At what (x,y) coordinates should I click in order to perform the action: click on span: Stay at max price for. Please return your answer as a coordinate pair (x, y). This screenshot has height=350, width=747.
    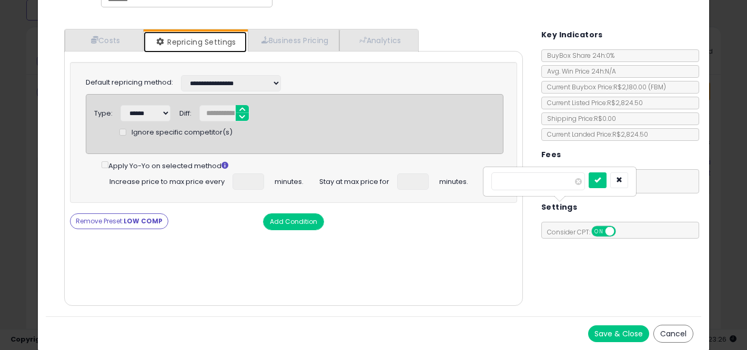
    Looking at the image, I should click on (354, 180).